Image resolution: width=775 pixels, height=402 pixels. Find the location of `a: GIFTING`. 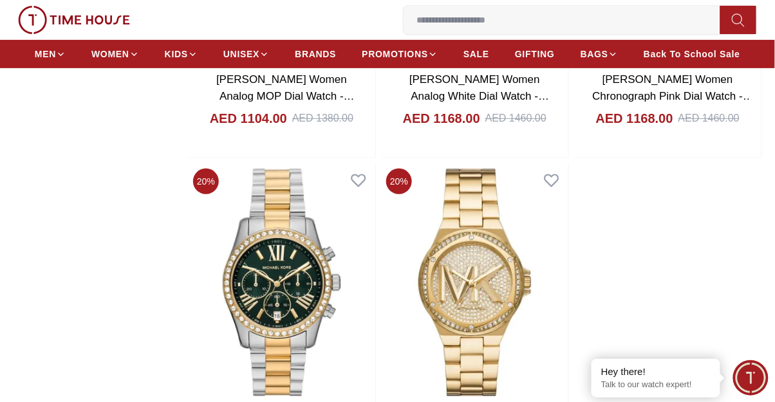

a: GIFTING is located at coordinates (535, 54).